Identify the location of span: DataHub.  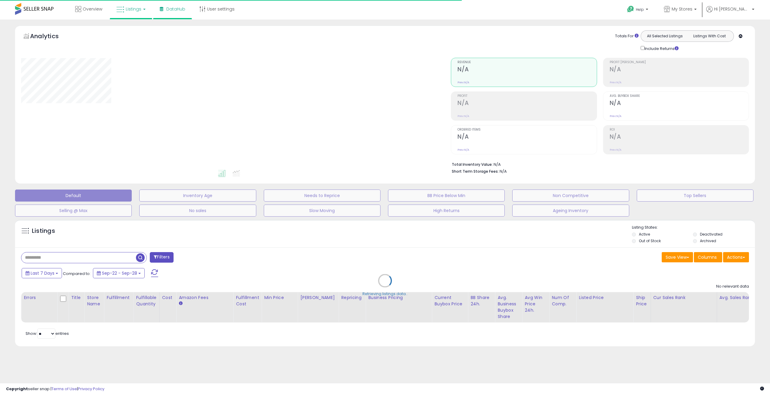
(176, 9).